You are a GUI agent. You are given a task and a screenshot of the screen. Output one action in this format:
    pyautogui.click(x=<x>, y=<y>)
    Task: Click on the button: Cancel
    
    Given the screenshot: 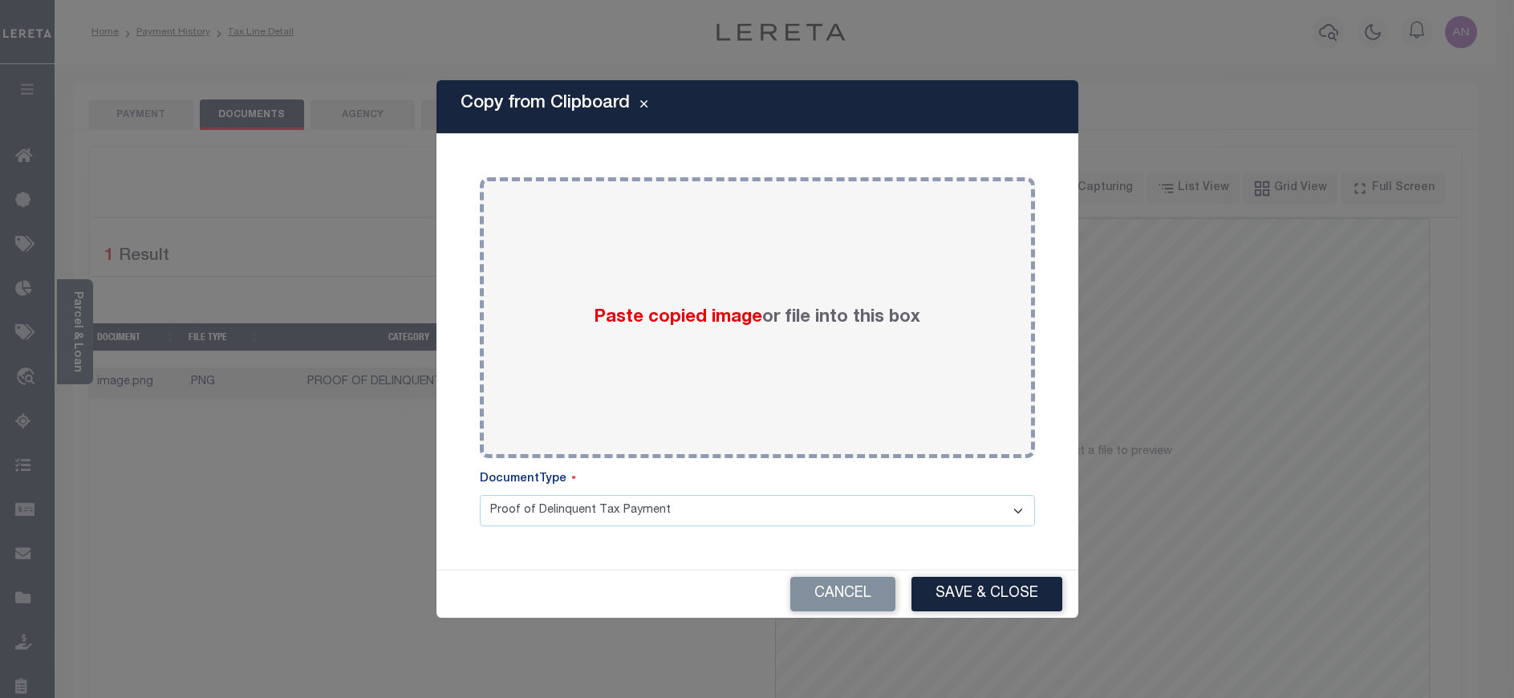 What is the action you would take?
    pyautogui.click(x=842, y=594)
    